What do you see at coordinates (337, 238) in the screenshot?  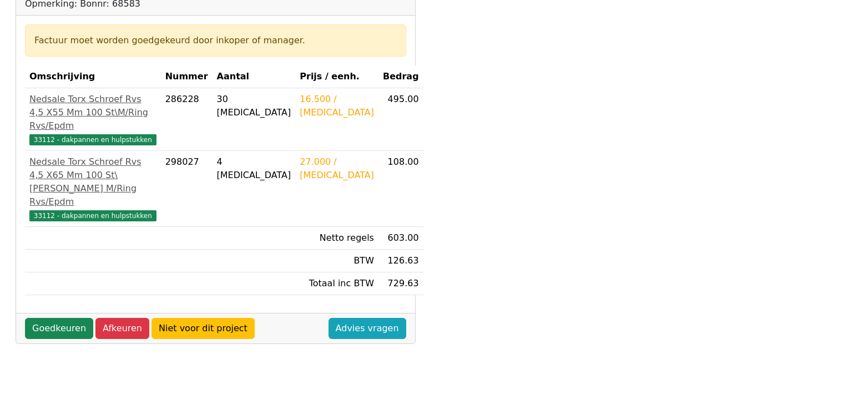 I see `td: Netto regels` at bounding box center [337, 238].